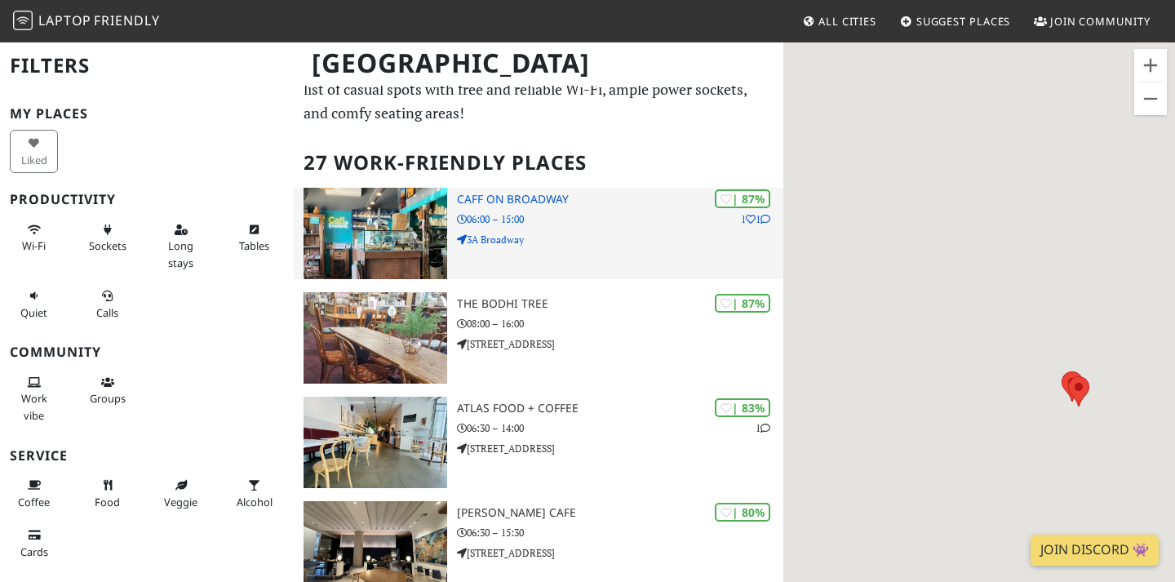 This screenshot has height=582, width=1175. I want to click on h2: Filters, so click(147, 65).